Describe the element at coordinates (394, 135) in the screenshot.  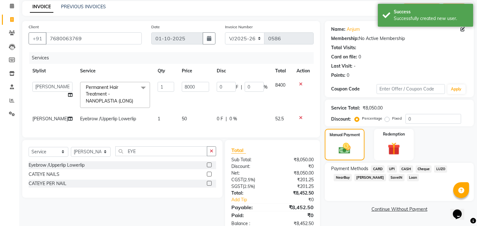
I see `label: Redemption` at that location.